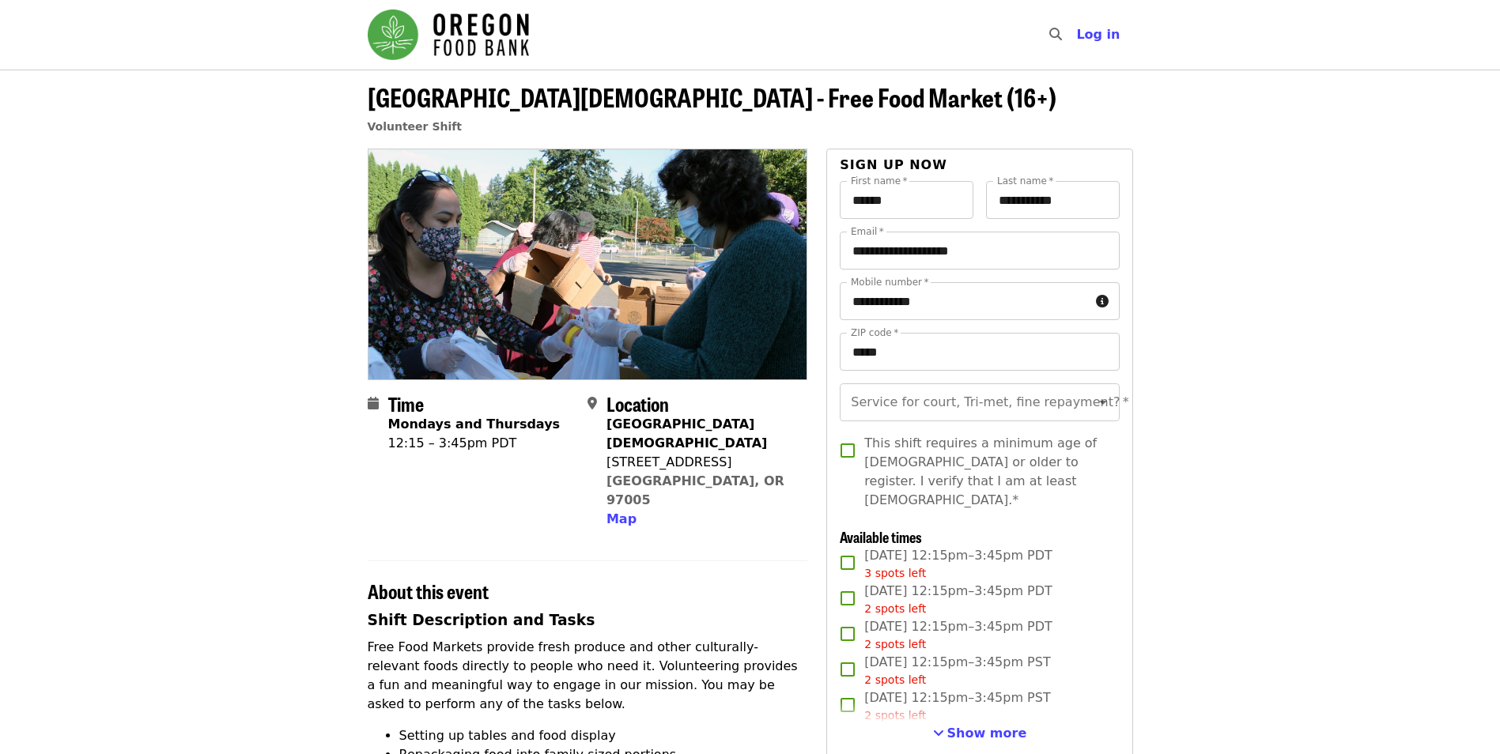 Image resolution: width=1500 pixels, height=754 pixels. What do you see at coordinates (980, 734) in the screenshot?
I see `button: See more timeslots` at bounding box center [980, 734].